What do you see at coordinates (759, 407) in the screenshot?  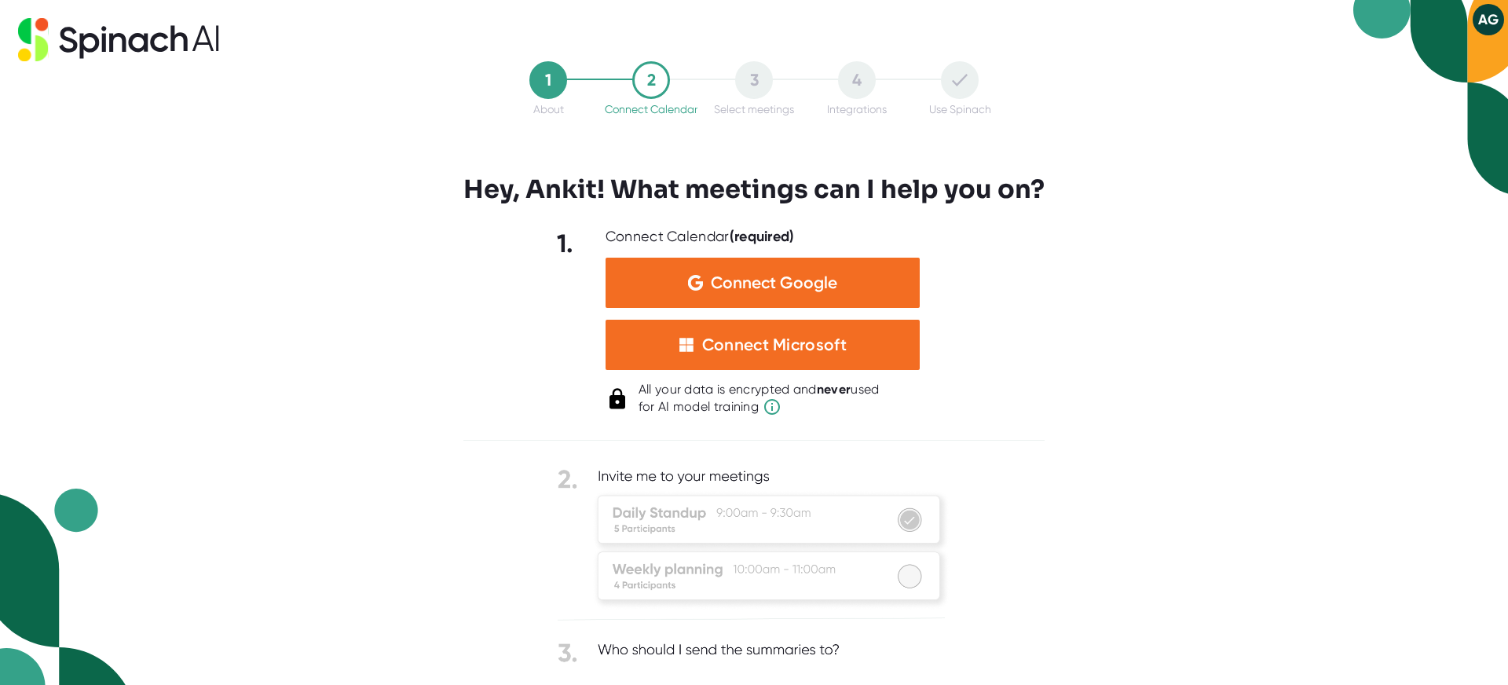 I see `span: for AI model training` at bounding box center [759, 407].